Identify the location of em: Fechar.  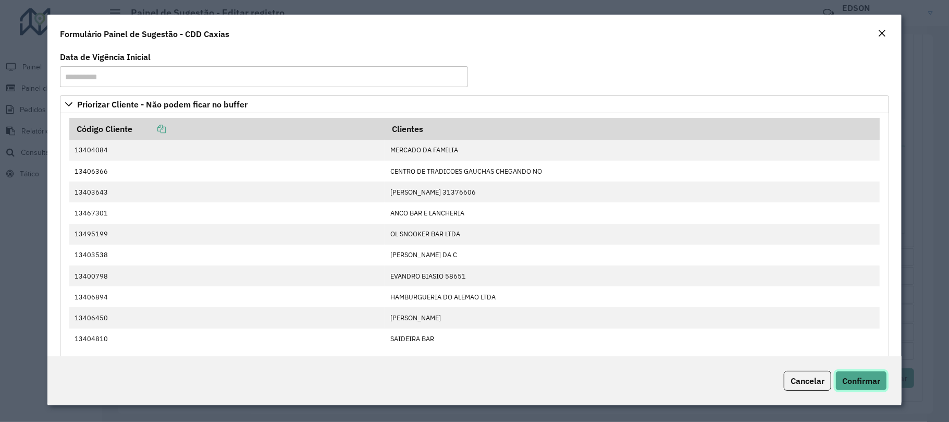
(882, 33).